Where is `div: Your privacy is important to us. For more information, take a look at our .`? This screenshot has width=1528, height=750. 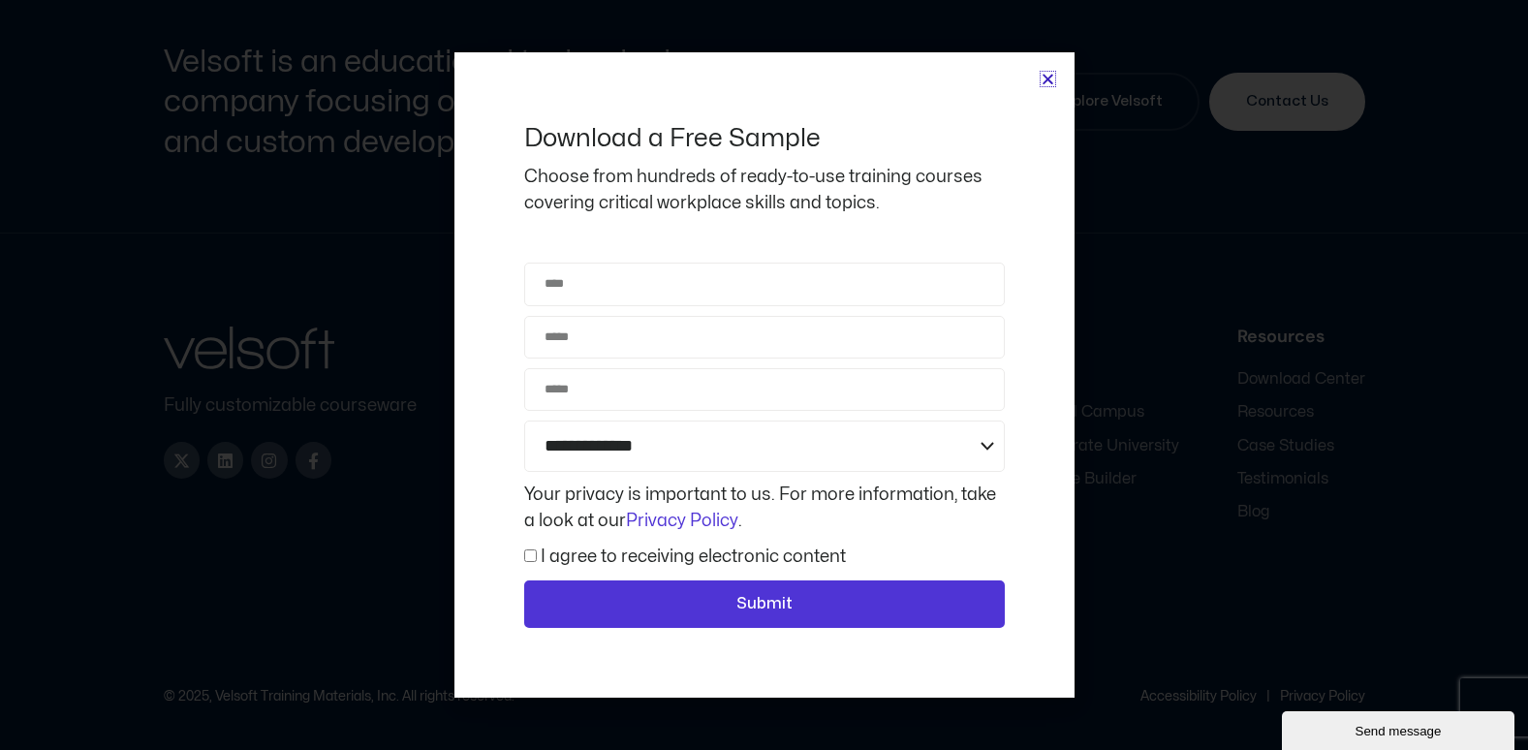
div: Your privacy is important to us. For more information, take a look at our . is located at coordinates (765, 508).